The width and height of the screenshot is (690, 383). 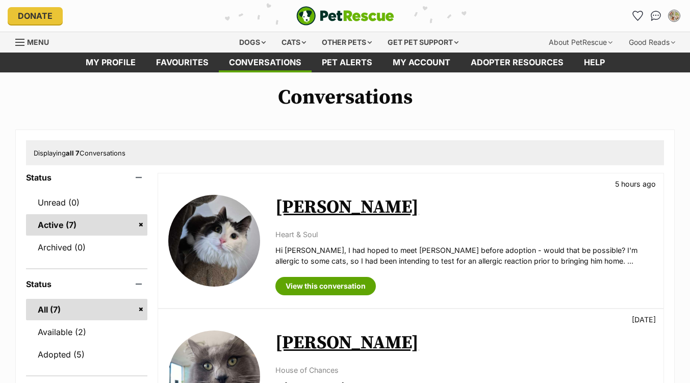 I want to click on a: Adopted (5), so click(x=87, y=355).